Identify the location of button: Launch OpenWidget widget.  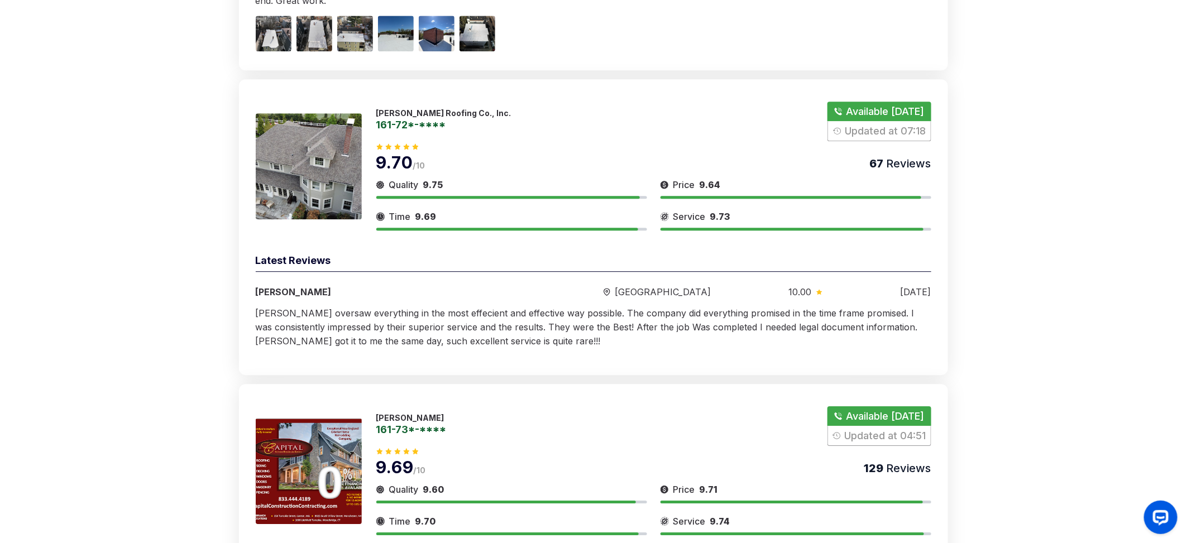
(26, 21).